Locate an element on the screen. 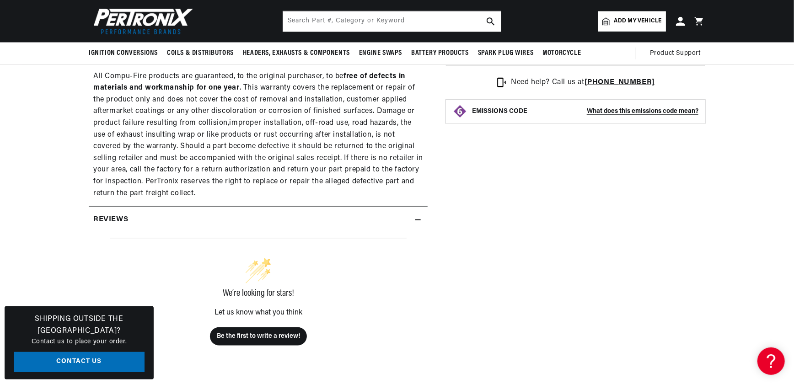 Image resolution: width=794 pixels, height=384 pixels. summary: Spark Plug Wires is located at coordinates (506, 53).